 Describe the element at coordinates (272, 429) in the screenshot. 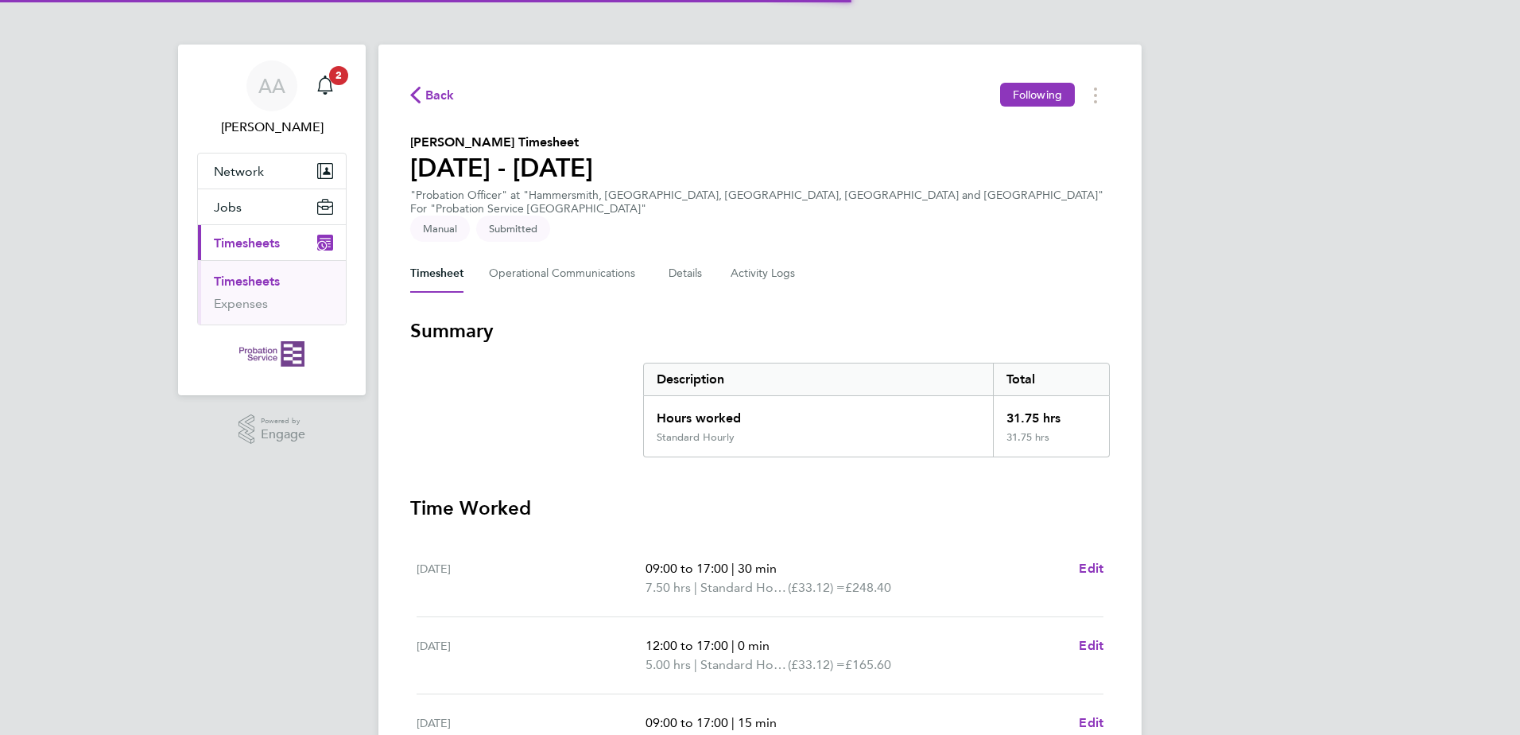

I see `a: Powered byEngage` at that location.